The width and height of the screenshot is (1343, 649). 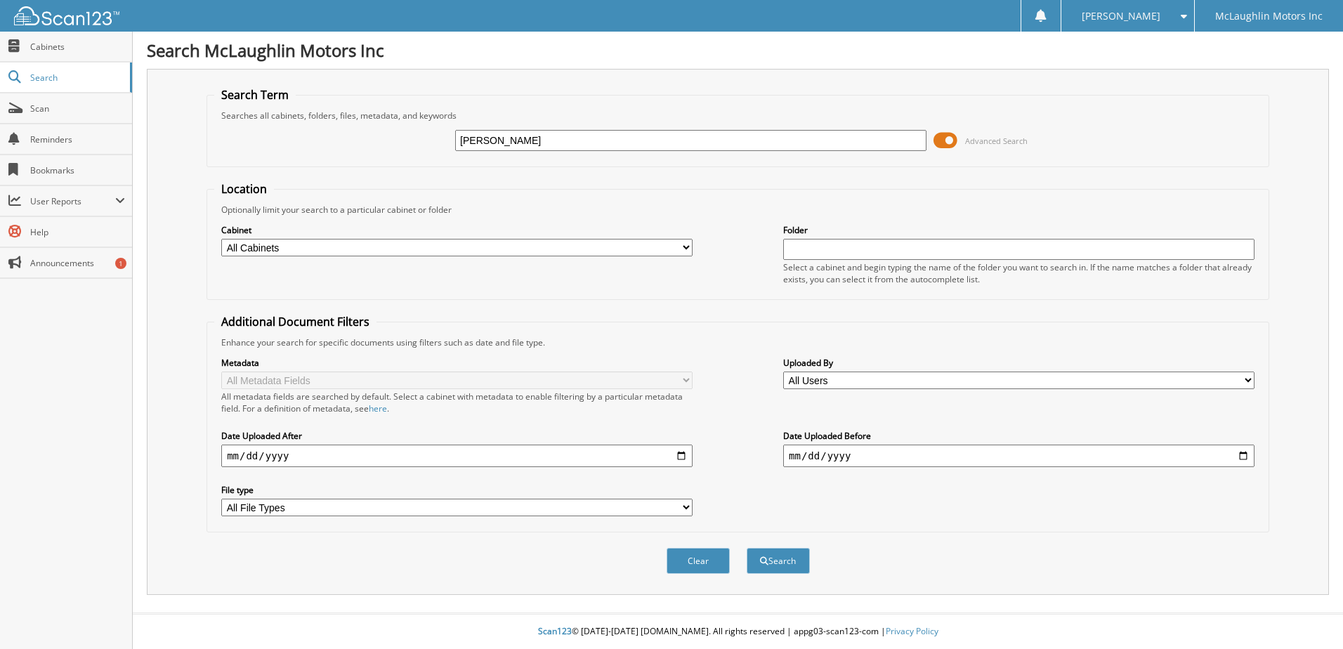 What do you see at coordinates (912, 631) in the screenshot?
I see `a: Privacy Policy` at bounding box center [912, 631].